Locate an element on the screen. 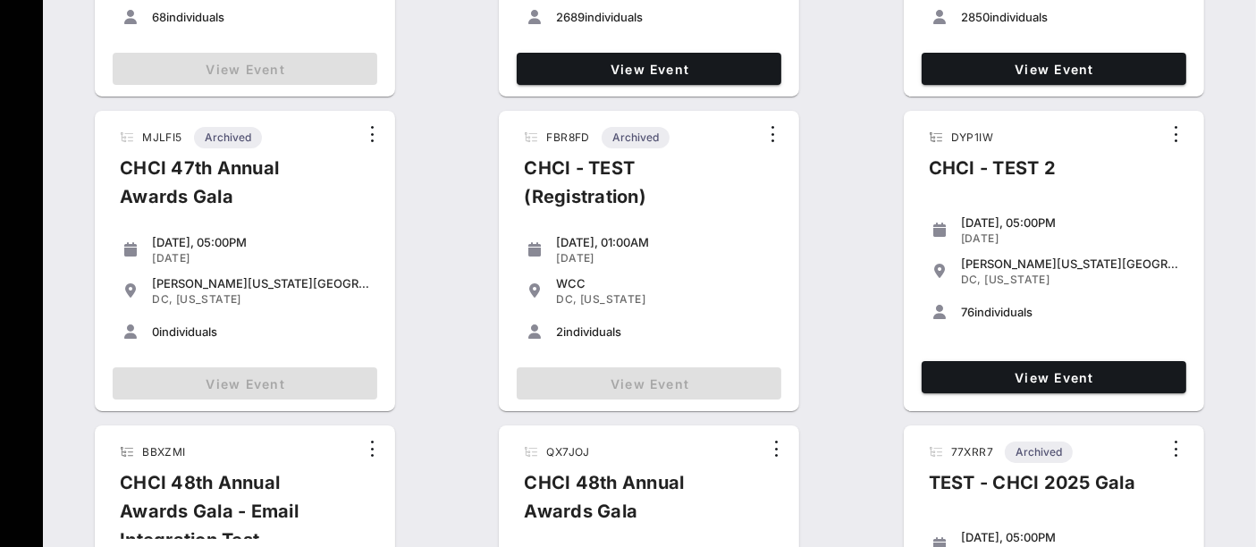  span: QX7JOJ is located at coordinates (568, 451).